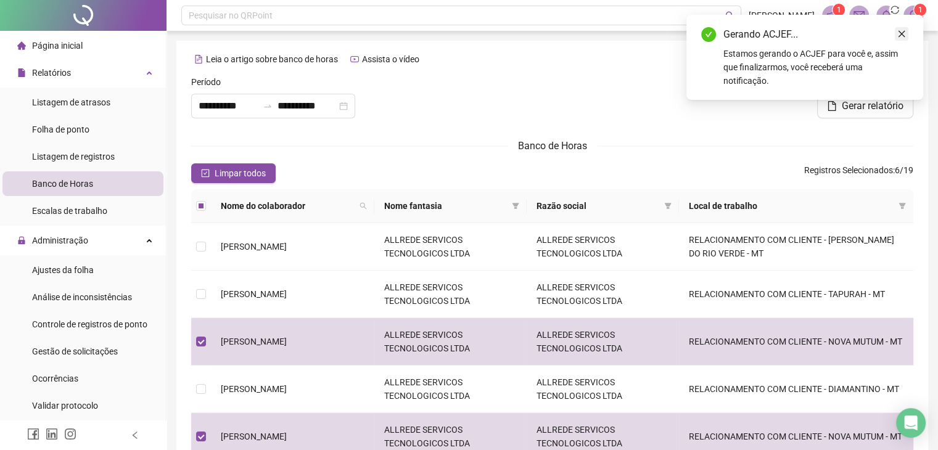 This screenshot has width=938, height=450. What do you see at coordinates (63, 270) in the screenshot?
I see `span: Ajustes da folha` at bounding box center [63, 270].